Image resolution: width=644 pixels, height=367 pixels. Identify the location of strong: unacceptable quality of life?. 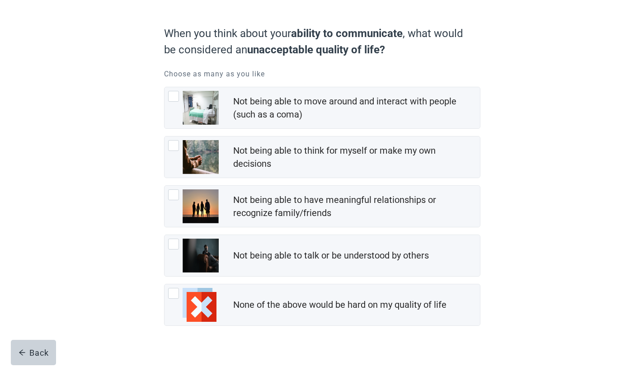
(316, 50).